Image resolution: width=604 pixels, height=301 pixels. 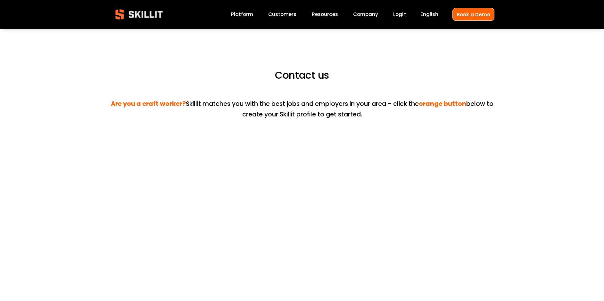 What do you see at coordinates (429, 14) in the screenshot?
I see `span: English` at bounding box center [429, 14].